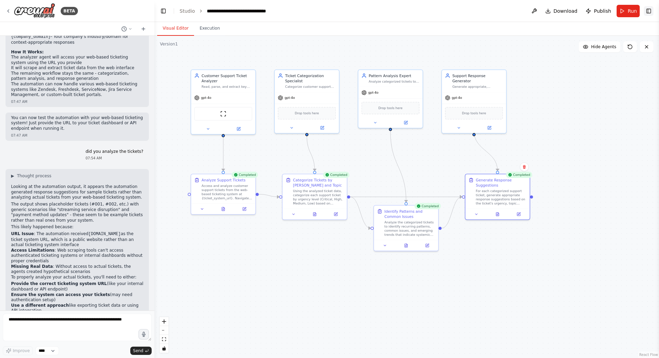 This screenshot has width=659, height=358. Describe the element at coordinates (561, 11) in the screenshot. I see `button: Download` at that location.